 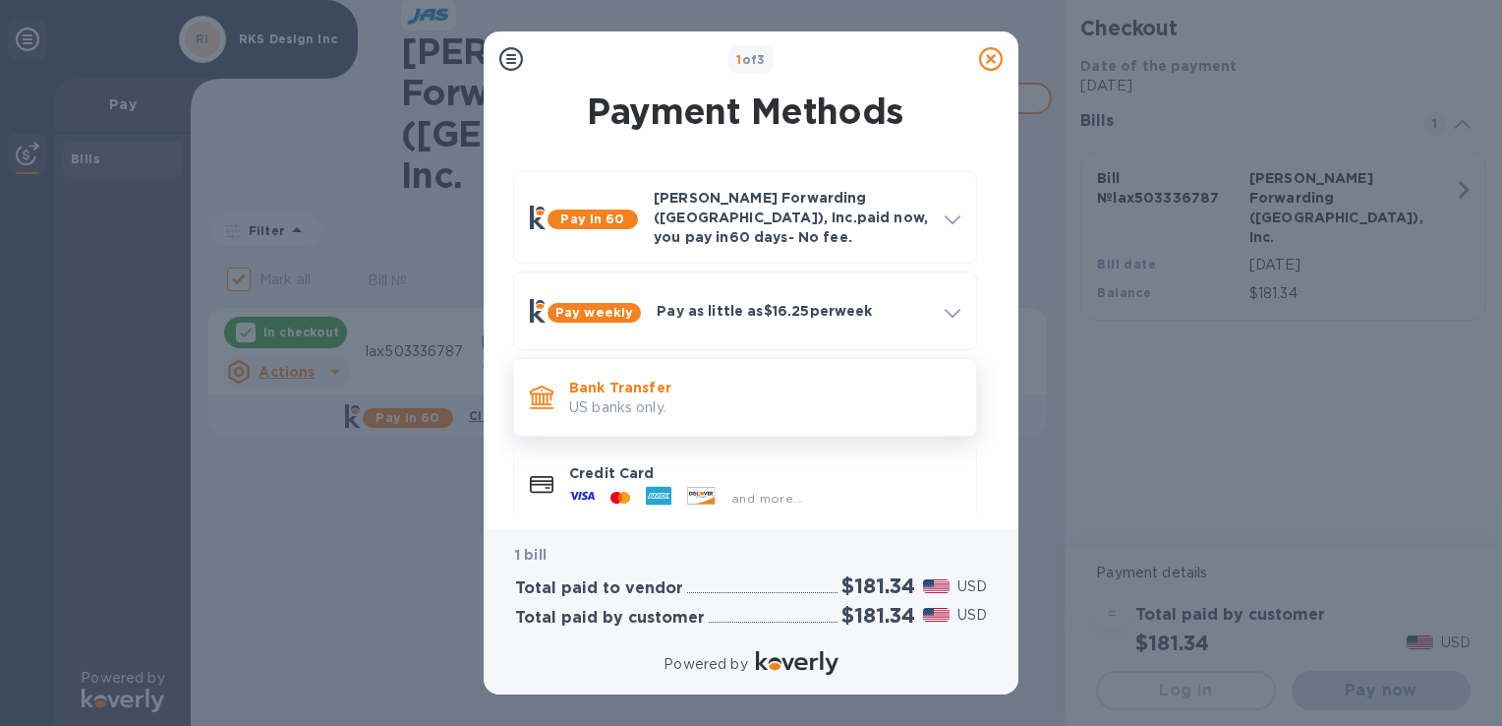 I want to click on b: 1 bill, so click(x=531, y=555).